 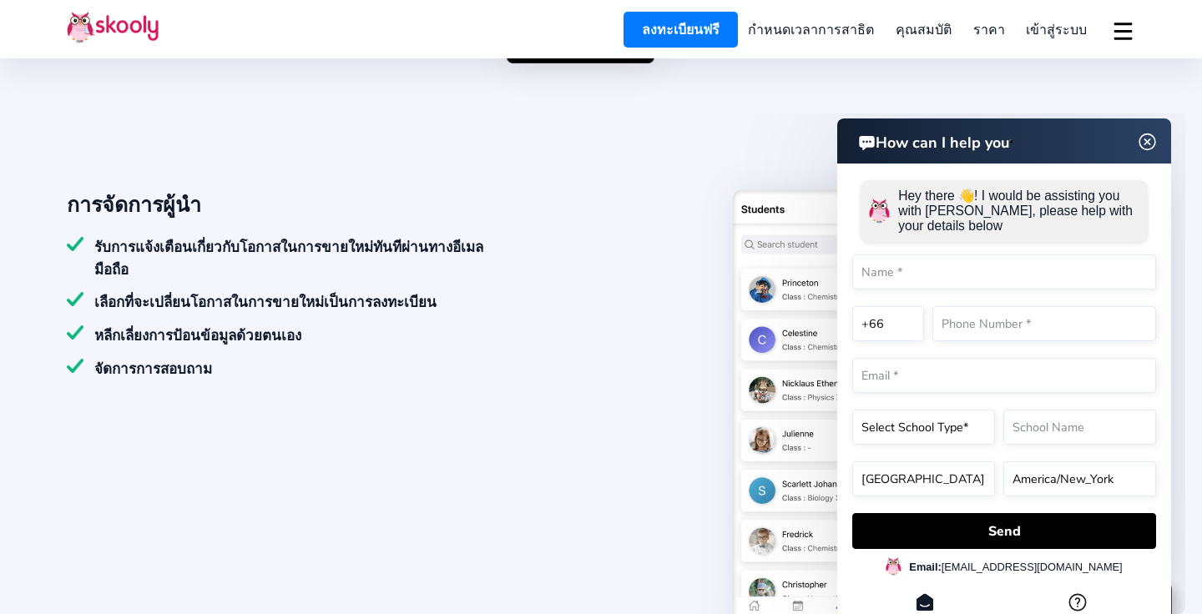 I want to click on img: Skooly, so click(x=113, y=27).